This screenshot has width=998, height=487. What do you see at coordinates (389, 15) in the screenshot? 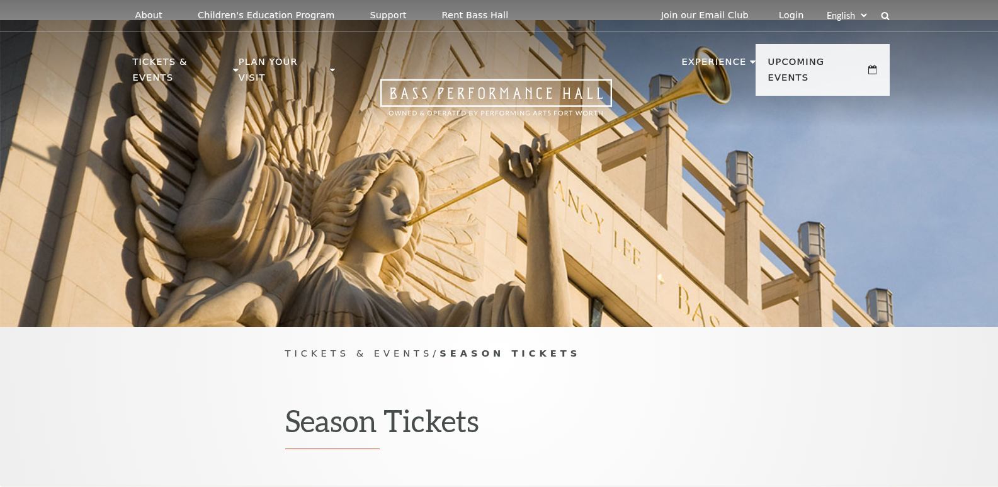
I see `p: Support` at bounding box center [389, 15].